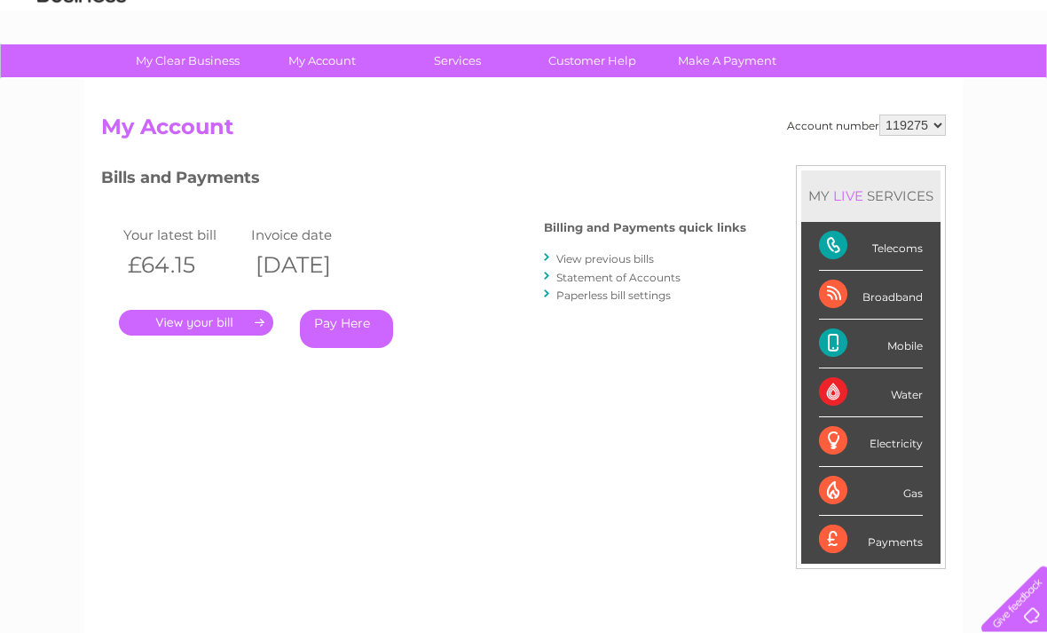 The width and height of the screenshot is (1047, 633). I want to click on a: My Account, so click(322, 61).